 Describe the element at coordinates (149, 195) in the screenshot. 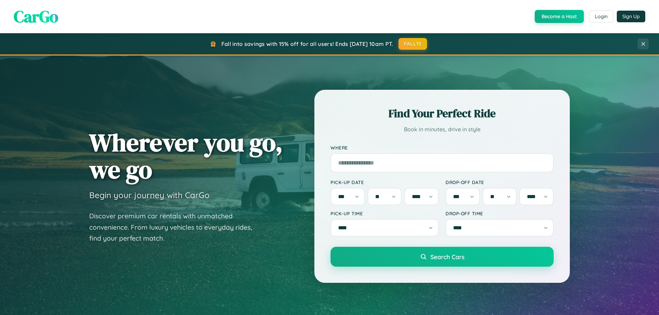

I see `h3: Begin your journey with CarGo` at that location.